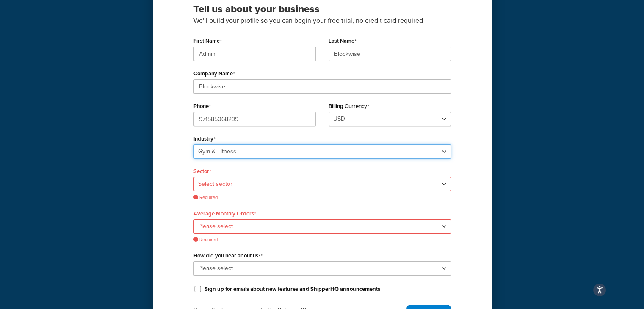 The image size is (644, 309). I want to click on label: Last Name, so click(343, 41).